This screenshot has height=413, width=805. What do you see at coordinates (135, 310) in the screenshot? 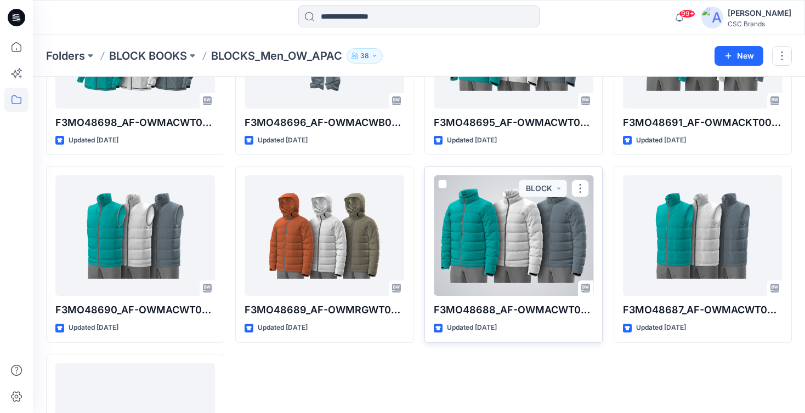
I see `p: F3MO48690_AF-OWMACWT008_F13_PAACT_VFA` at bounding box center [135, 310].